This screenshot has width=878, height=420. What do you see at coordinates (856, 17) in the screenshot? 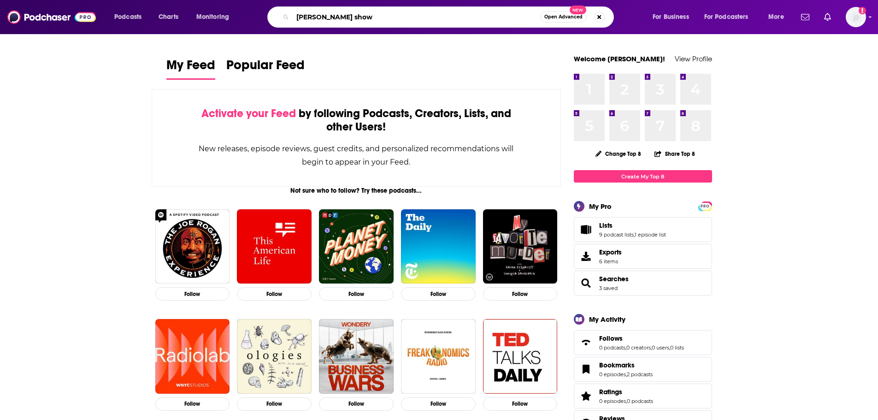
I see `span: Logged in as gabrielle.gantz` at bounding box center [856, 17].